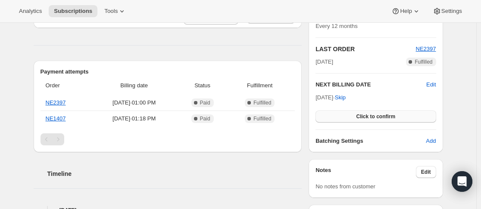  What do you see at coordinates (431, 141) in the screenshot?
I see `button: Add` at bounding box center [431, 141].